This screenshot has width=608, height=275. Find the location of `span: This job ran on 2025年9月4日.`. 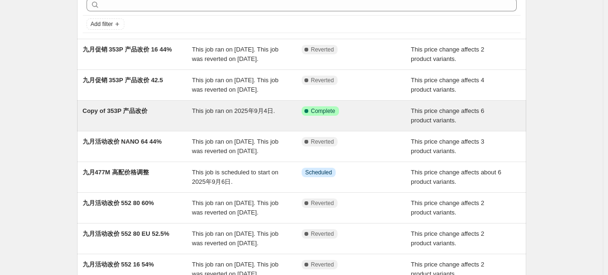

span: This job ran on 2025年9月4日. is located at coordinates (234, 111).